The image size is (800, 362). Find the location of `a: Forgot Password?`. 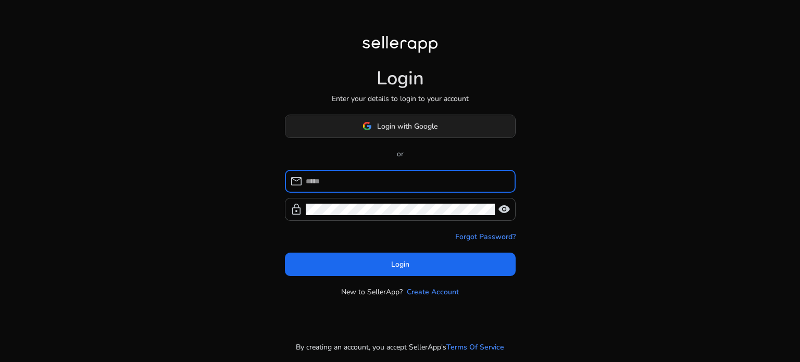

a: Forgot Password? is located at coordinates (486, 237).